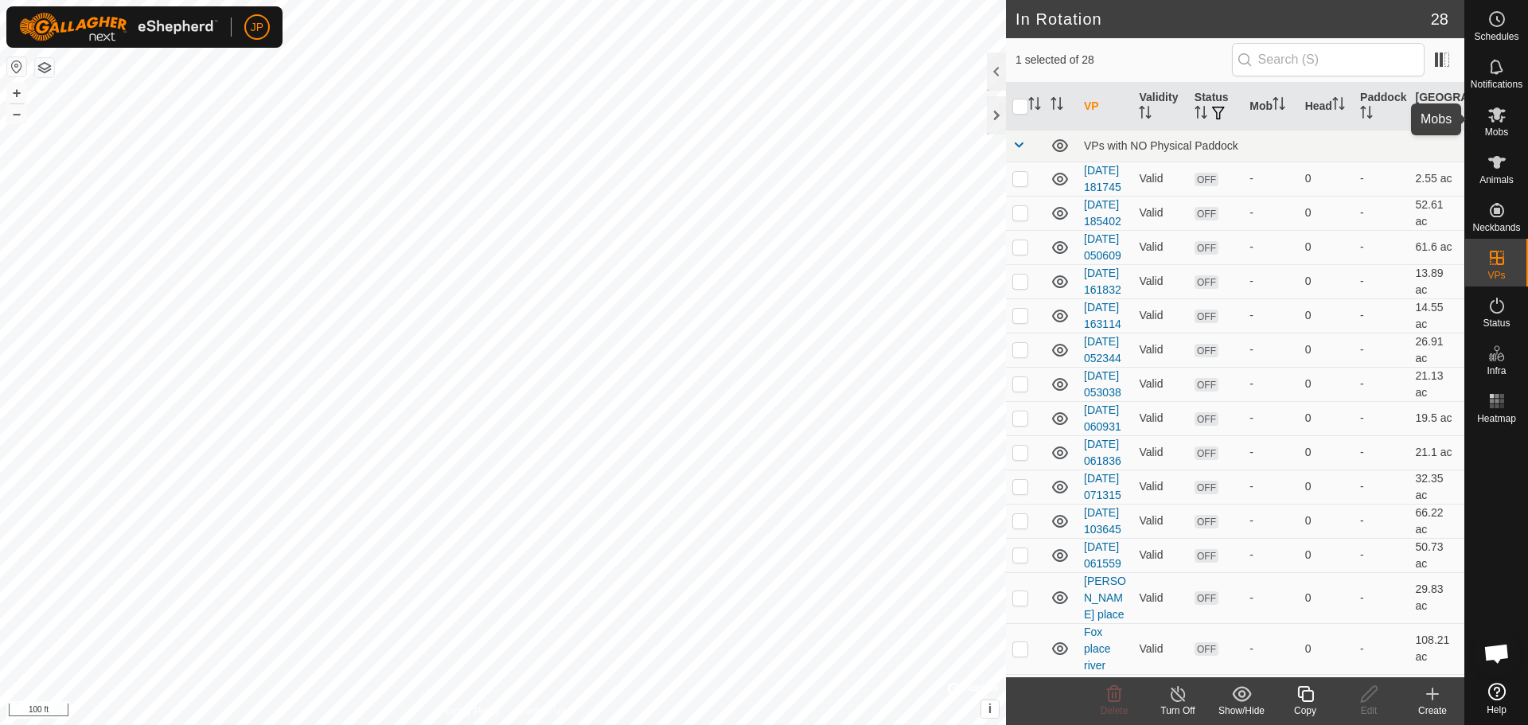  What do you see at coordinates (1328, 60) in the screenshot?
I see `input: Search (S)` at bounding box center [1328, 60].